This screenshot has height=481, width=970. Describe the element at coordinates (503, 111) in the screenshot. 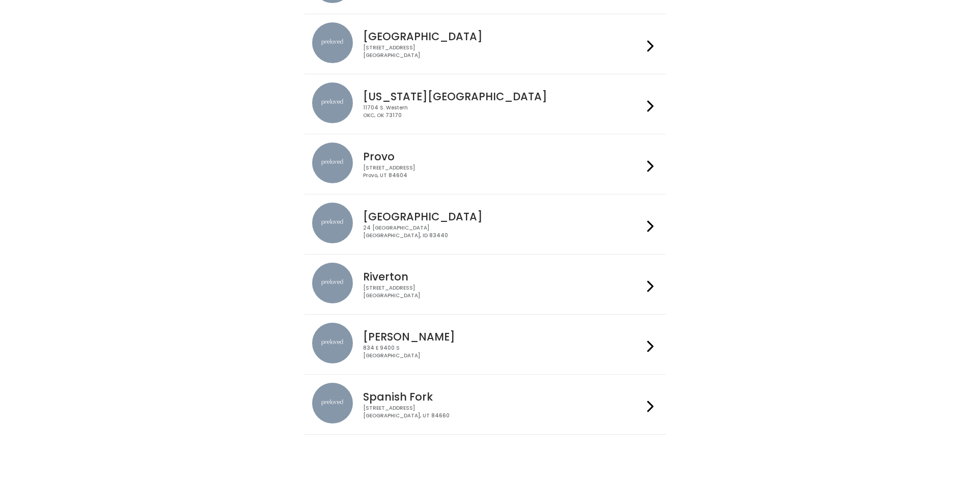

I see `div: 11704 S. Western OKC, OK 73170` at that location.